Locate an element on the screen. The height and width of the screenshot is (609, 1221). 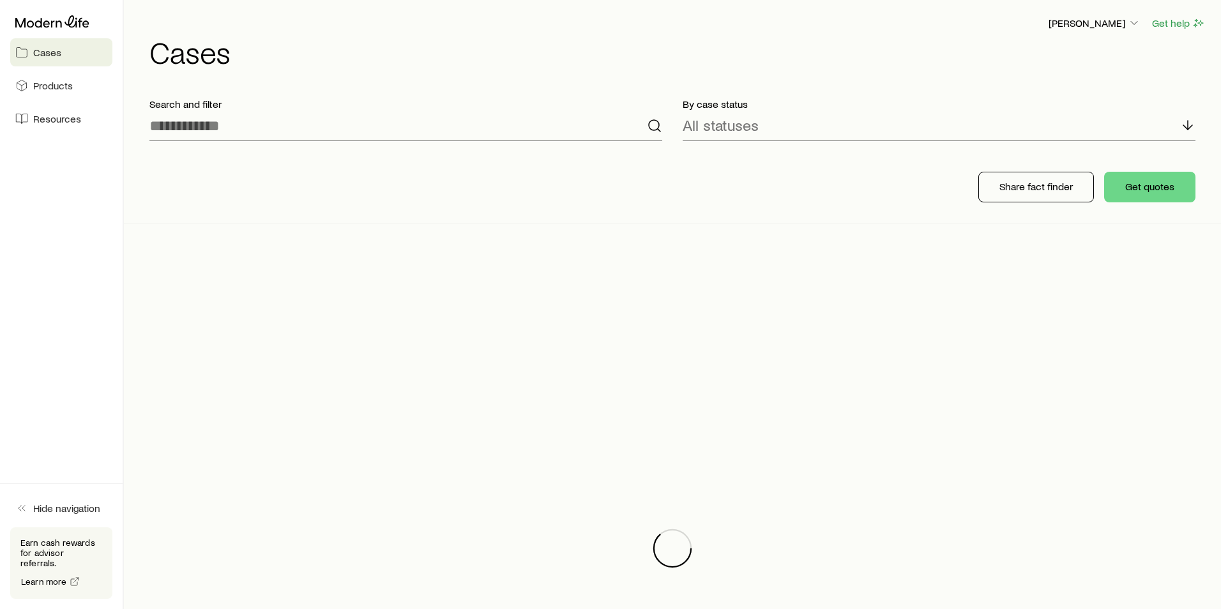
span: Products is located at coordinates (53, 86).